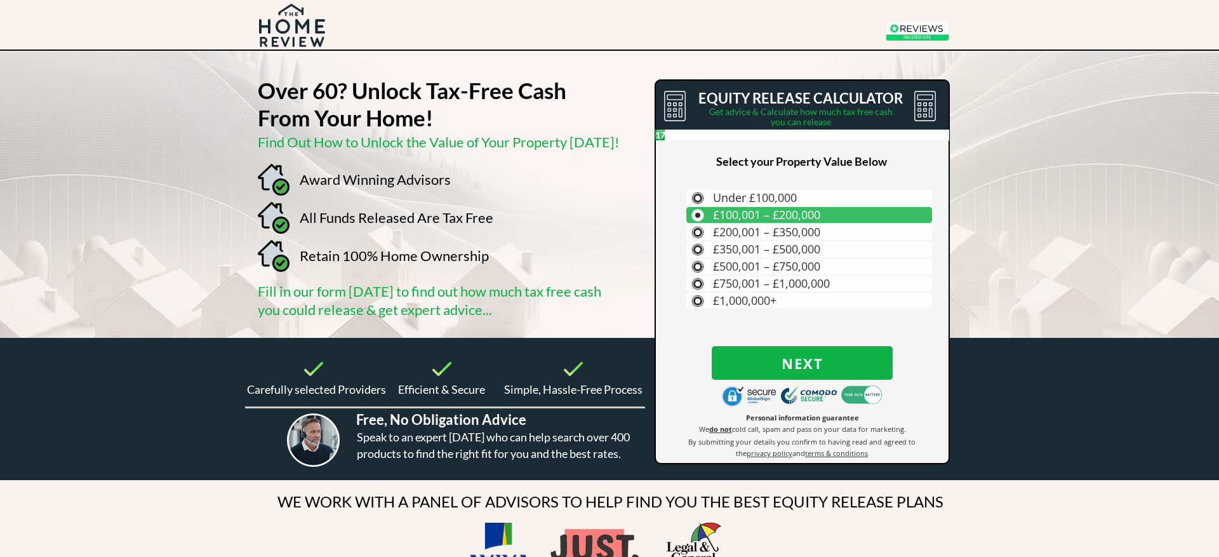  I want to click on span: All Funds Released Are Tax Free, so click(396, 217).